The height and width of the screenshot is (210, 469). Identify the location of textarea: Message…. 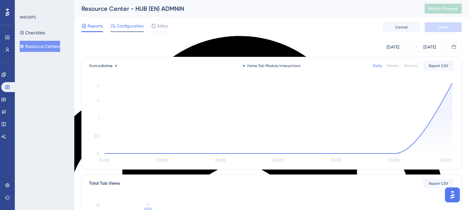
(62, 174).